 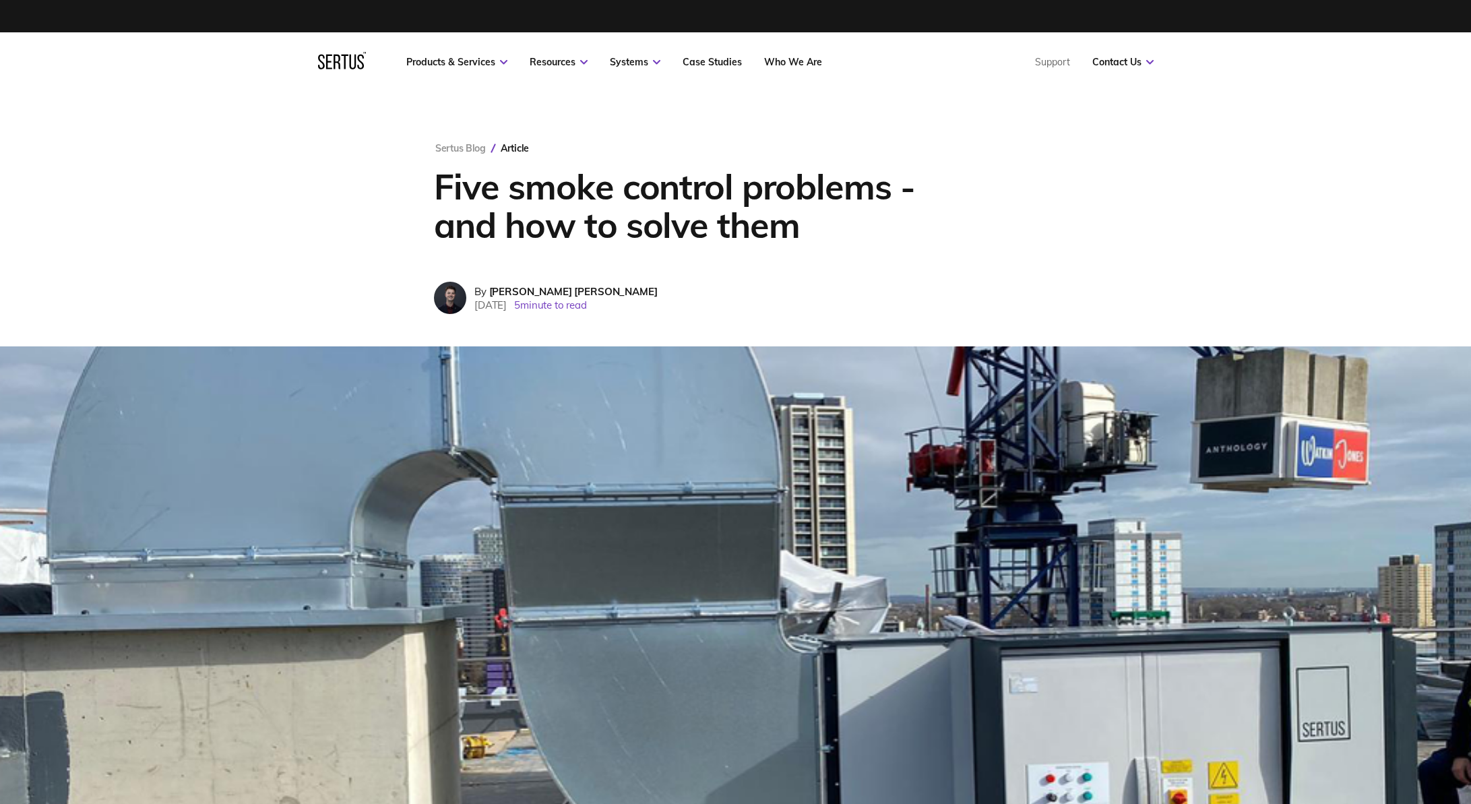 I want to click on span: 5 minute to read, so click(x=551, y=305).